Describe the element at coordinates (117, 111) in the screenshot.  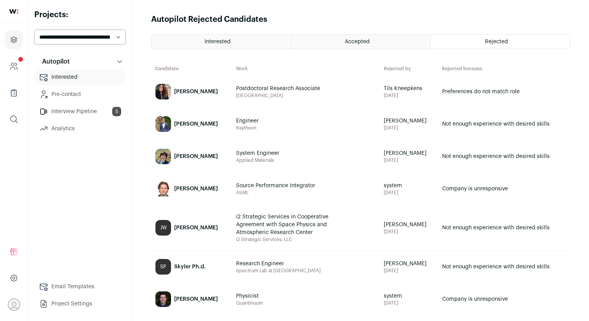
I see `span: 5` at that location.